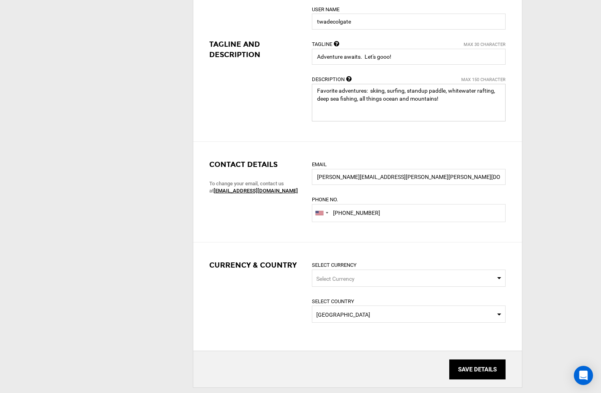  Describe the element at coordinates (322, 213) in the screenshot. I see `div: United States: +1` at that location.